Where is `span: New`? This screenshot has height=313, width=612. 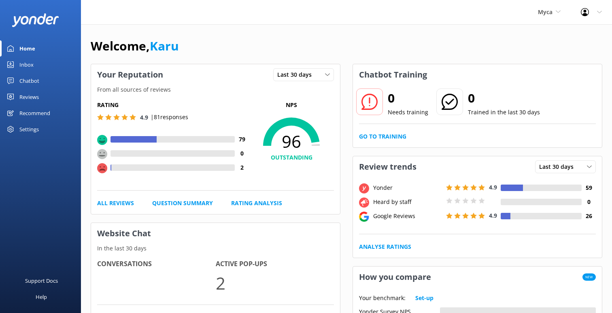 span: New is located at coordinates (588, 277).